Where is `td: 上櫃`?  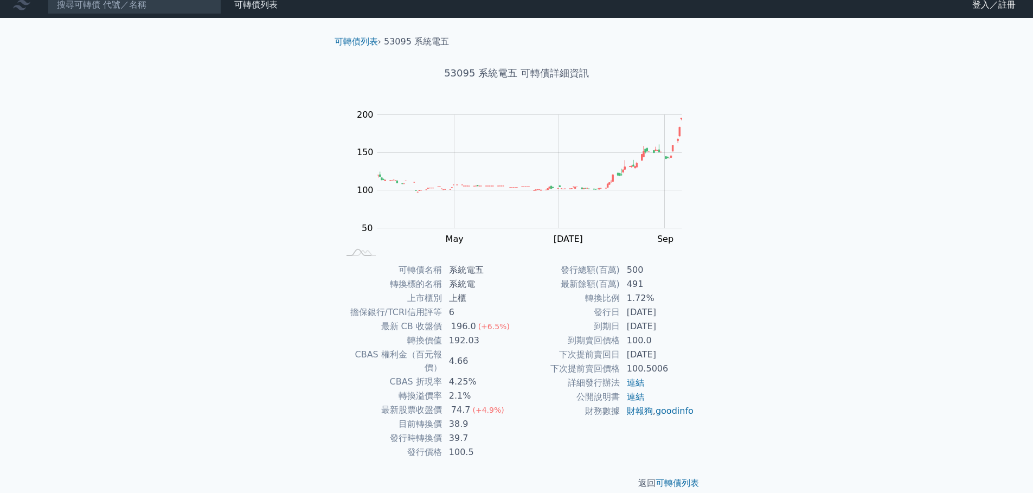 td: 上櫃 is located at coordinates (479, 298).